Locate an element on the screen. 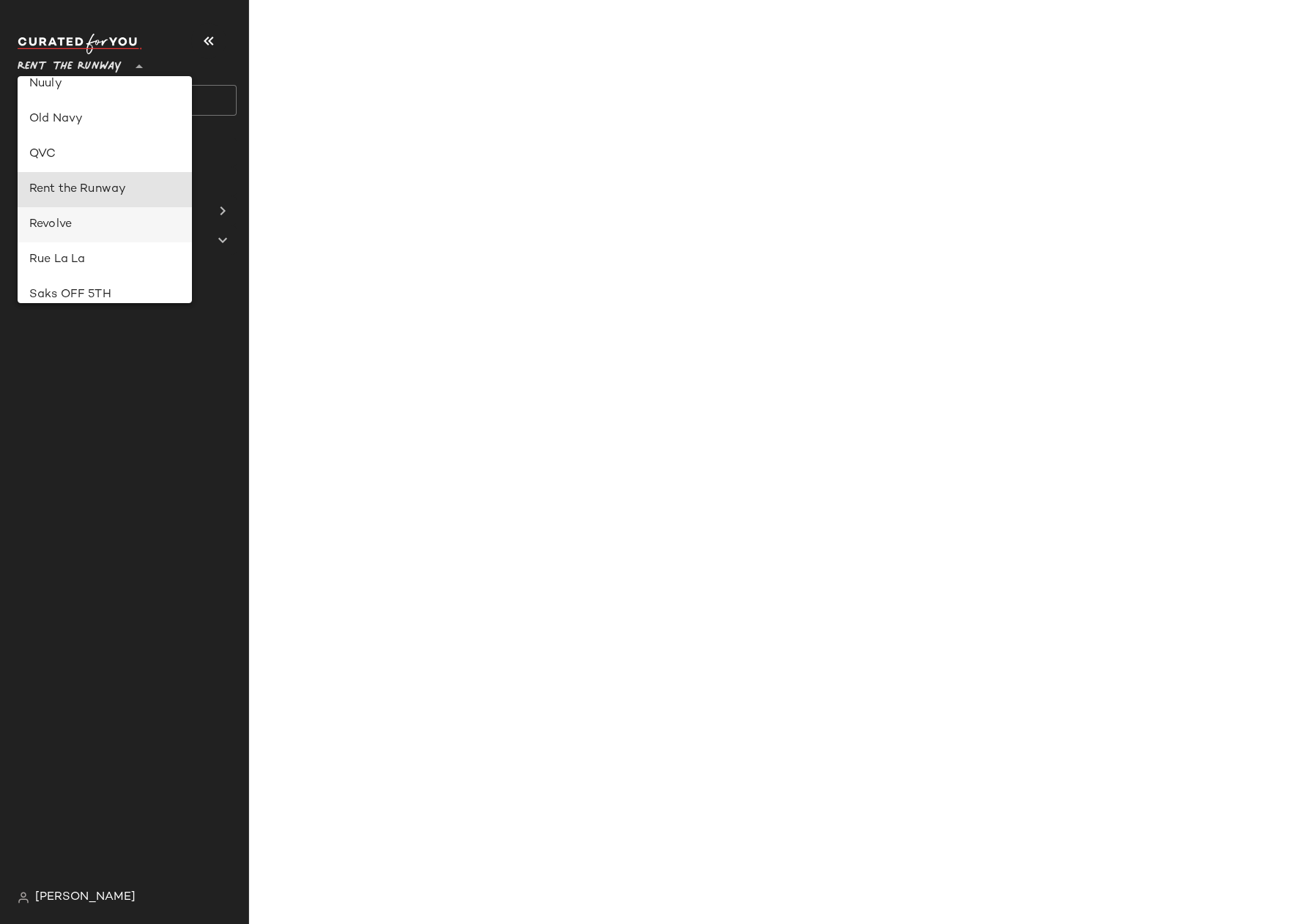 The image size is (1293, 924). div: Rue La La is located at coordinates (105, 260).